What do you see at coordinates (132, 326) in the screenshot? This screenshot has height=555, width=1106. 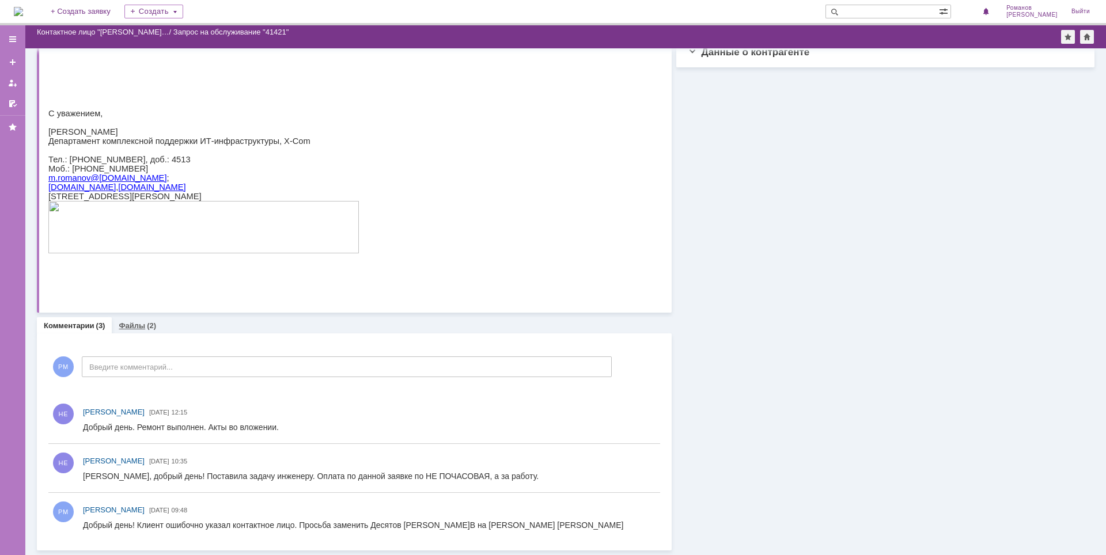 I see `a: Файлы` at bounding box center [132, 326].